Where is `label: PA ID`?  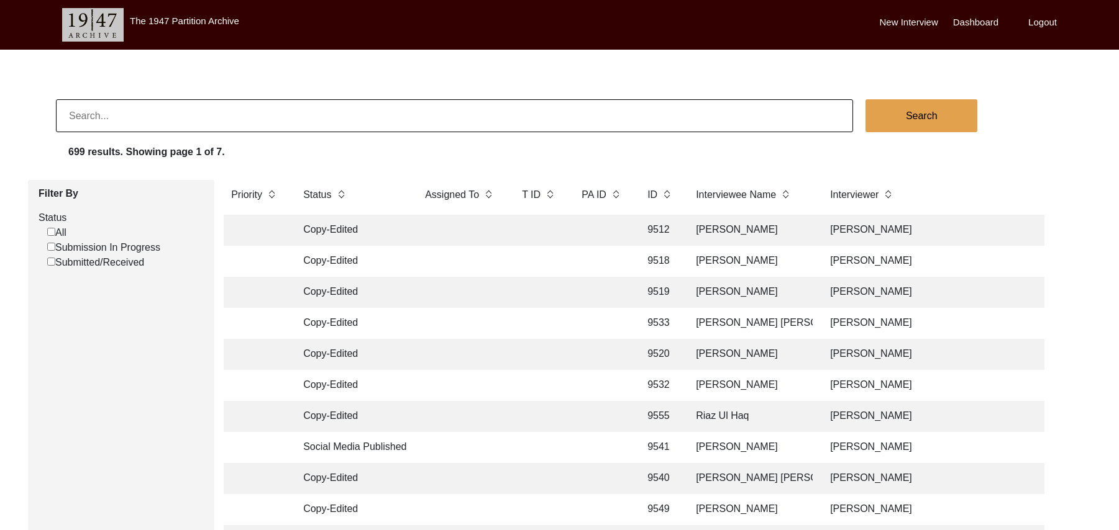
label: PA ID is located at coordinates (594, 195).